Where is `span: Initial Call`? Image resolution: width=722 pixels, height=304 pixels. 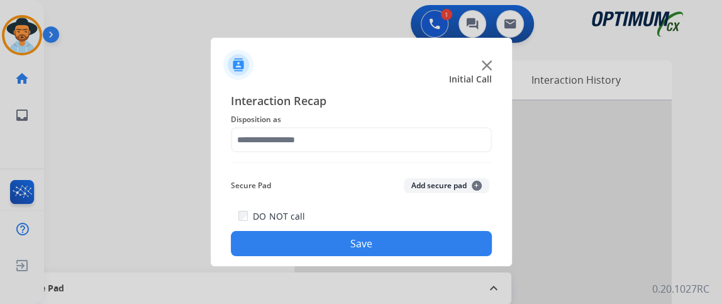 span: Initial Call is located at coordinates (470, 79).